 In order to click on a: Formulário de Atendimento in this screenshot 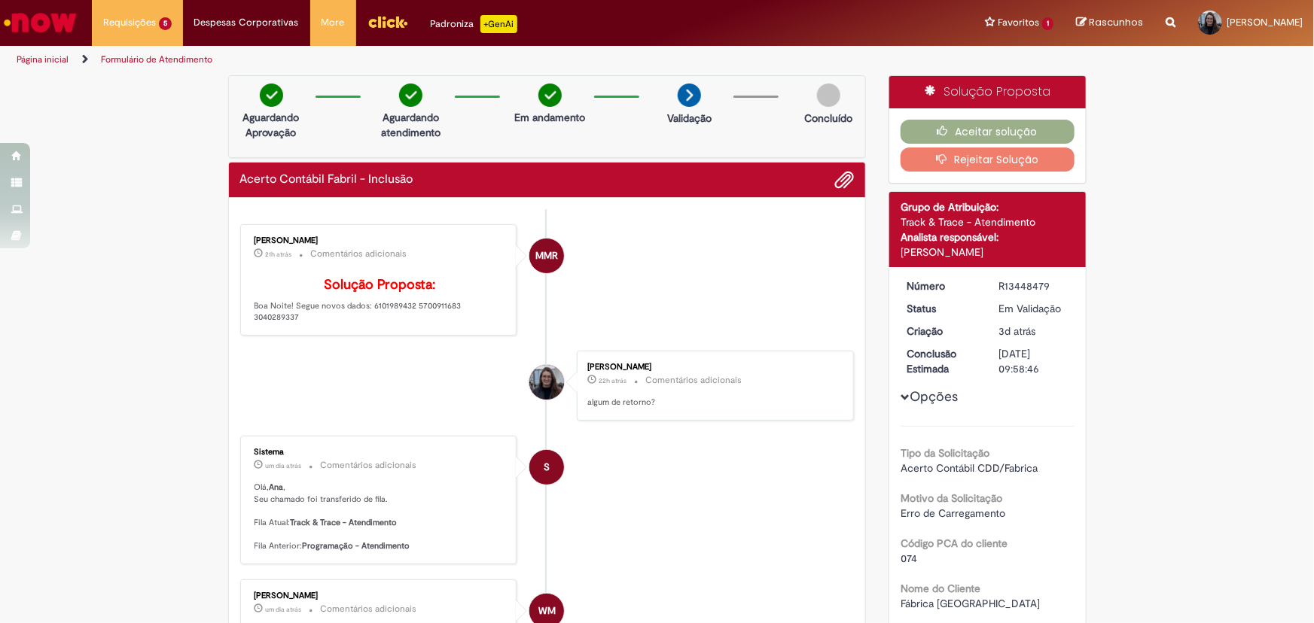, I will do `click(157, 59)`.